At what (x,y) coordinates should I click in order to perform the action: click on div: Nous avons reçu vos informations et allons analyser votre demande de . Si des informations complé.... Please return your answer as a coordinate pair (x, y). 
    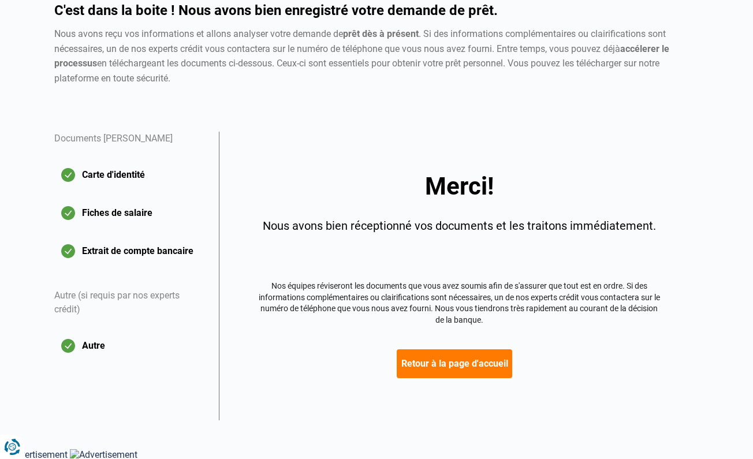
    Looking at the image, I should click on (377, 56).